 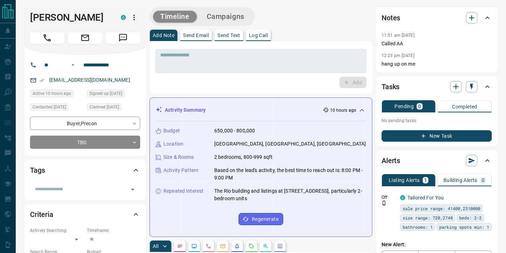 What do you see at coordinates (260, 110) in the screenshot?
I see `div: Activity Summary10 hours ago` at bounding box center [260, 110].